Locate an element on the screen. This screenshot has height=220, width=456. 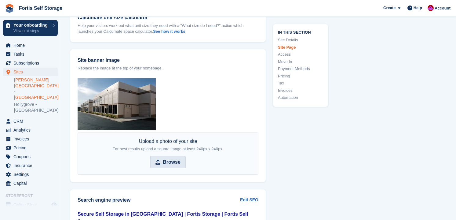
h2: Search engine preview is located at coordinates (159, 200).